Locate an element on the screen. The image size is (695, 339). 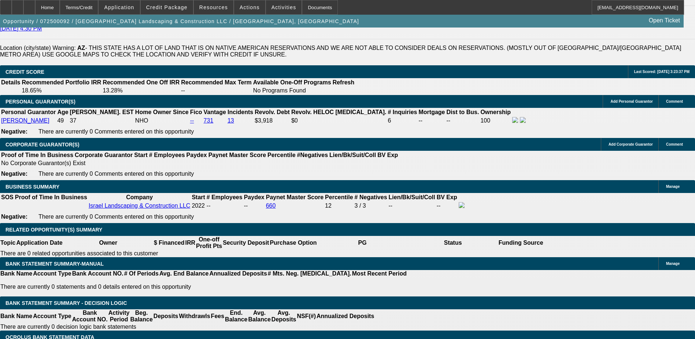
td: No Programs Found is located at coordinates (292, 91).